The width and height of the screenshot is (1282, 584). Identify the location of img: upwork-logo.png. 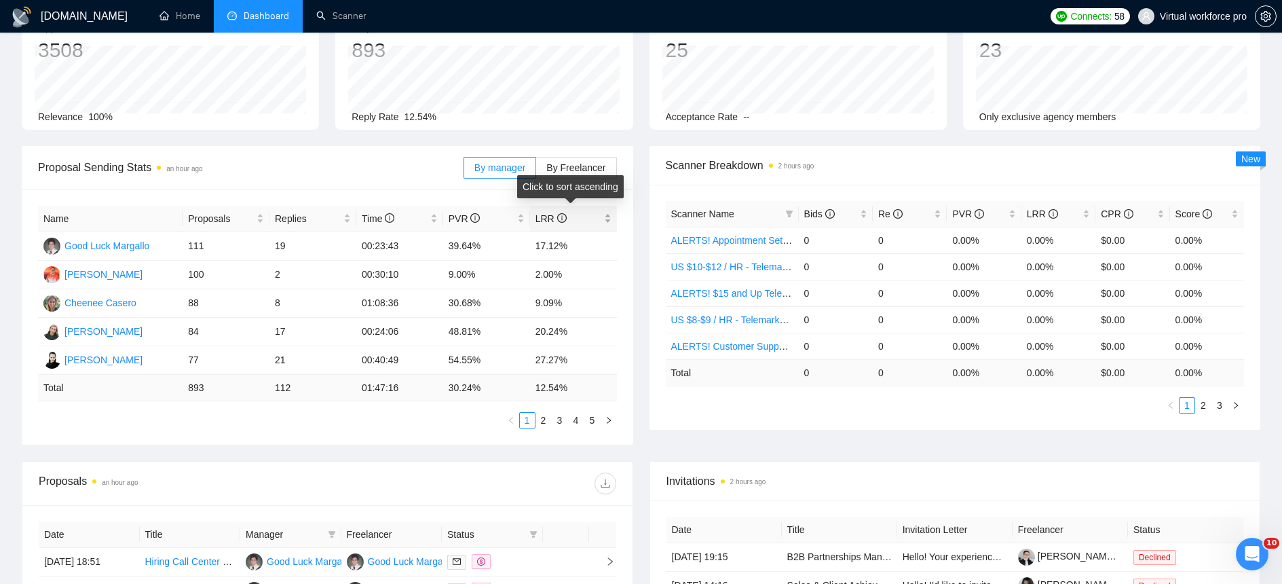
(1062, 16).